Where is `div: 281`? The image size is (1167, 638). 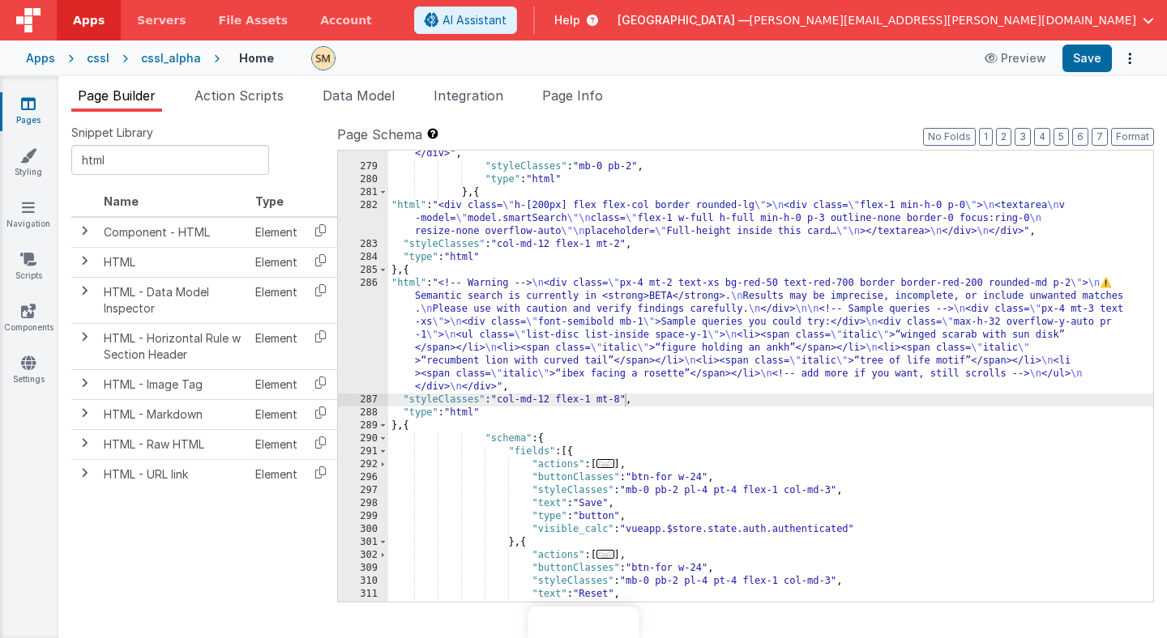
div: 281 is located at coordinates (363, 193).